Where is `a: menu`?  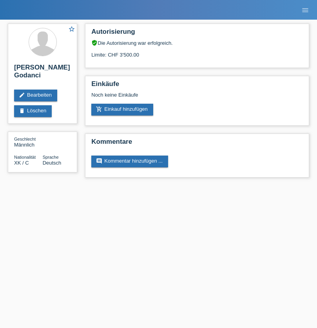
a: menu is located at coordinates (306, 10).